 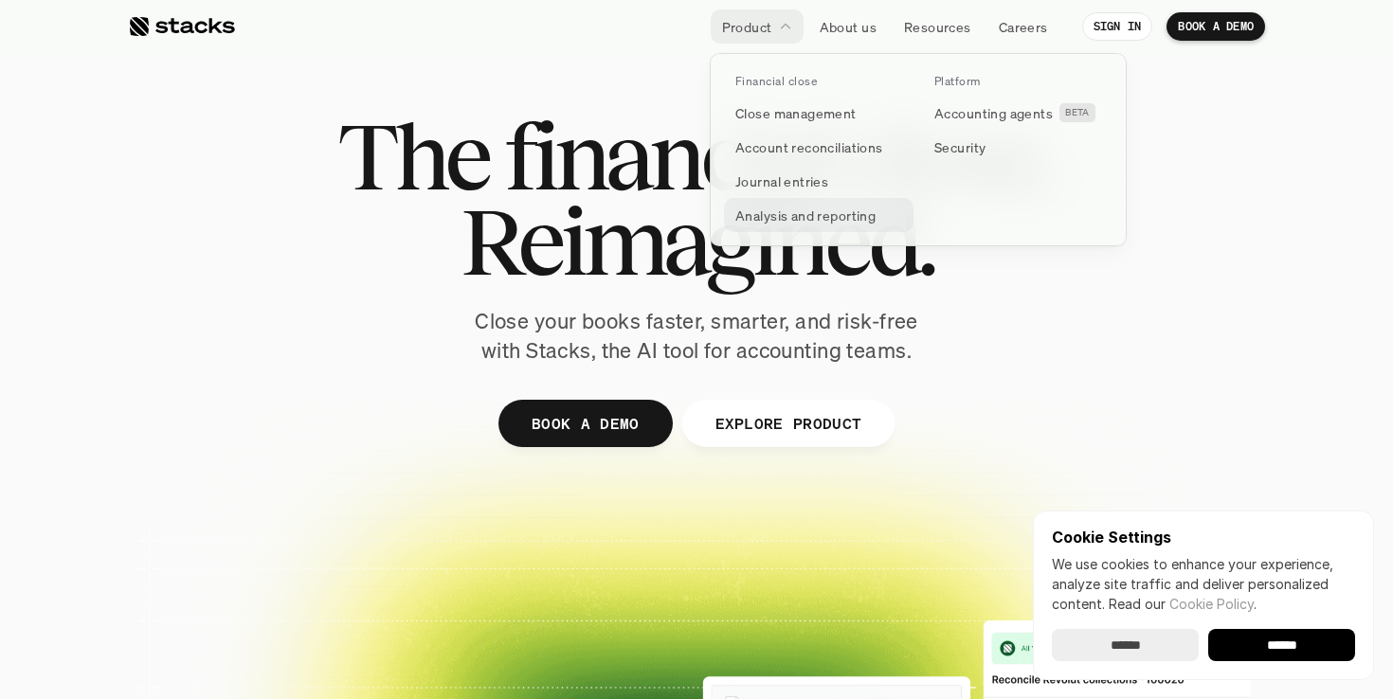 I want to click on a: About us, so click(x=848, y=27).